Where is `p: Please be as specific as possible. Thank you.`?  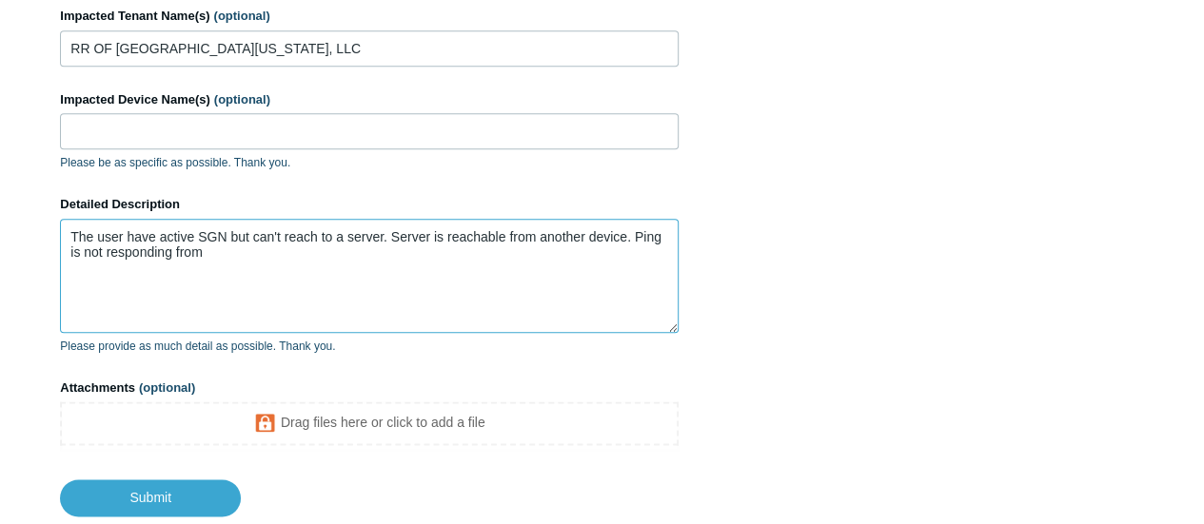
p: Please be as specific as possible. Thank you. is located at coordinates (369, 163).